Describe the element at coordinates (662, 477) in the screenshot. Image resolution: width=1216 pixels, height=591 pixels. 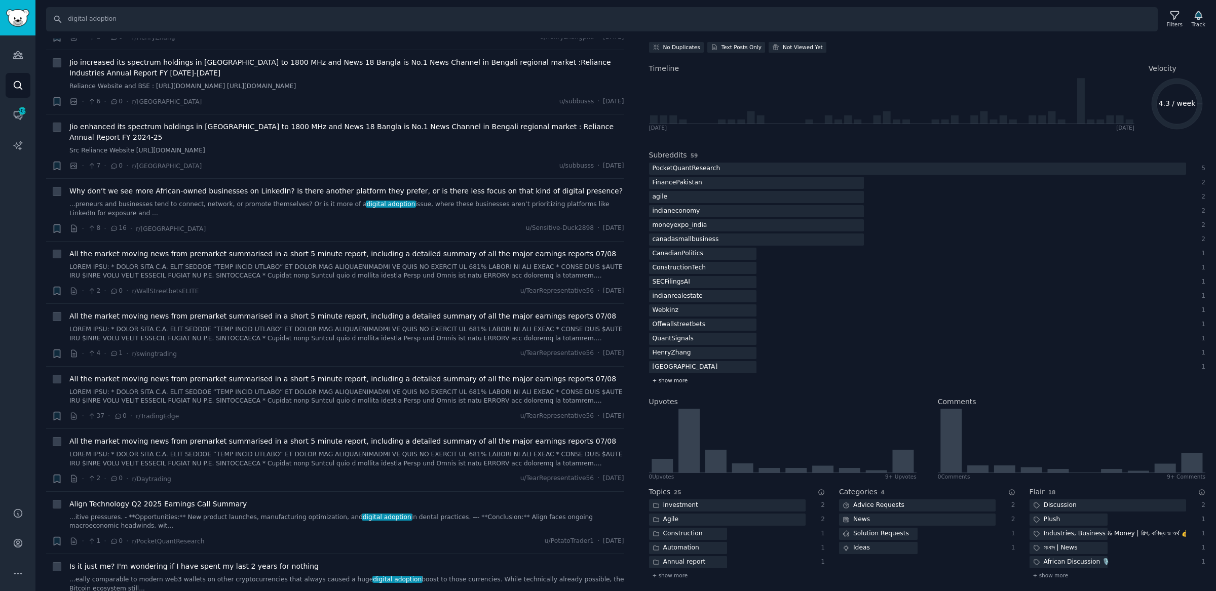
I see `div: 0 Upvote s` at that location.